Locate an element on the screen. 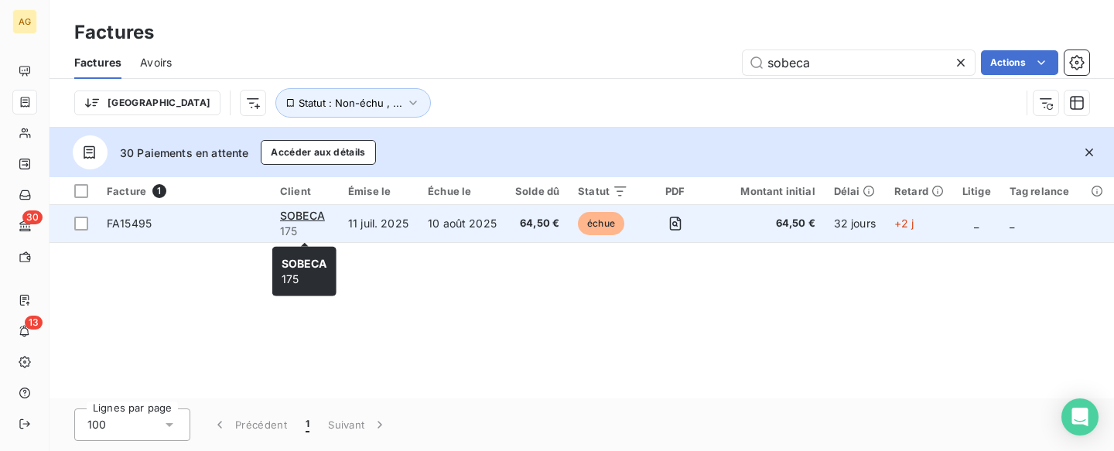 The height and width of the screenshot is (451, 1114). span: +2 j is located at coordinates (904, 223).